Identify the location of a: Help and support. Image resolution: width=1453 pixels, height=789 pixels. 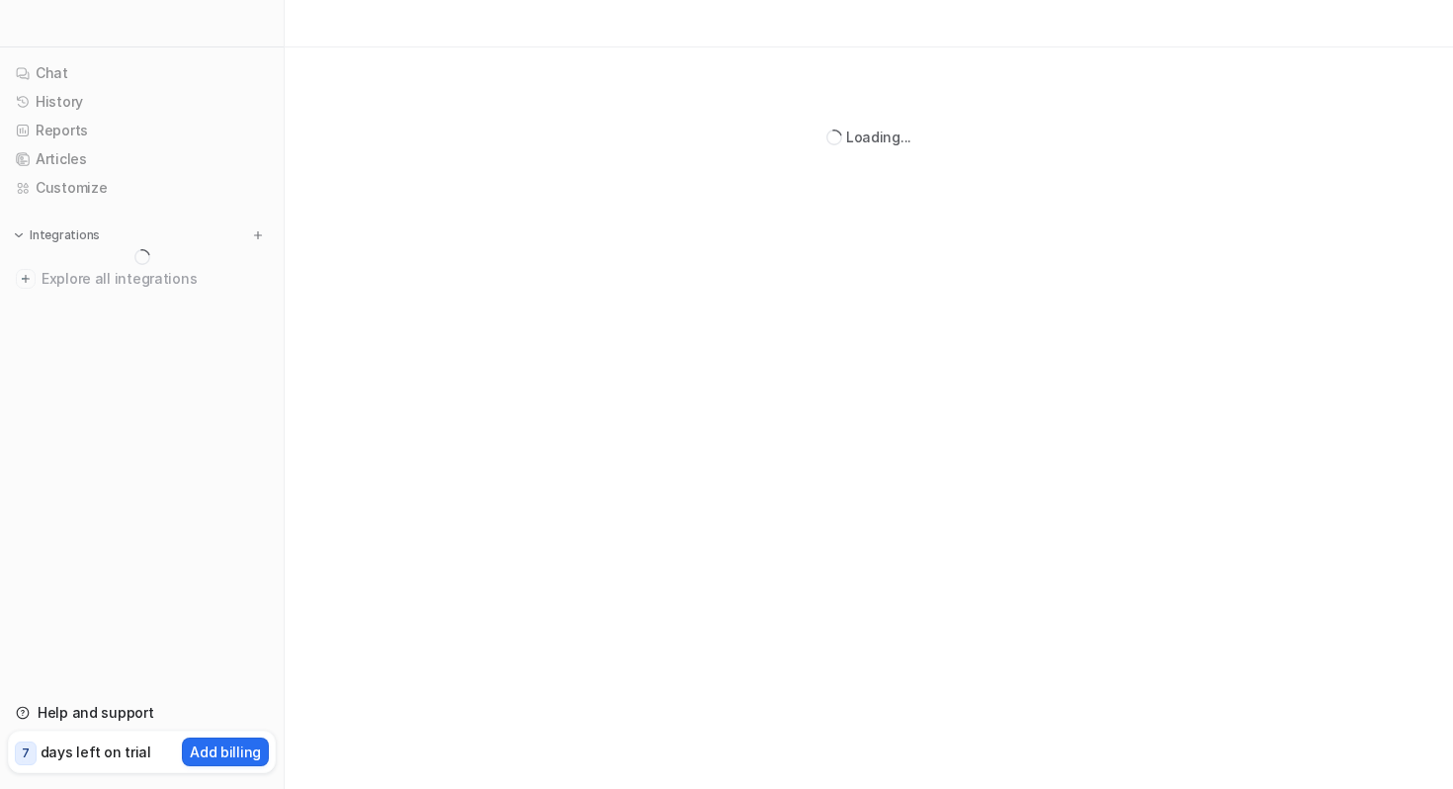
(141, 713).